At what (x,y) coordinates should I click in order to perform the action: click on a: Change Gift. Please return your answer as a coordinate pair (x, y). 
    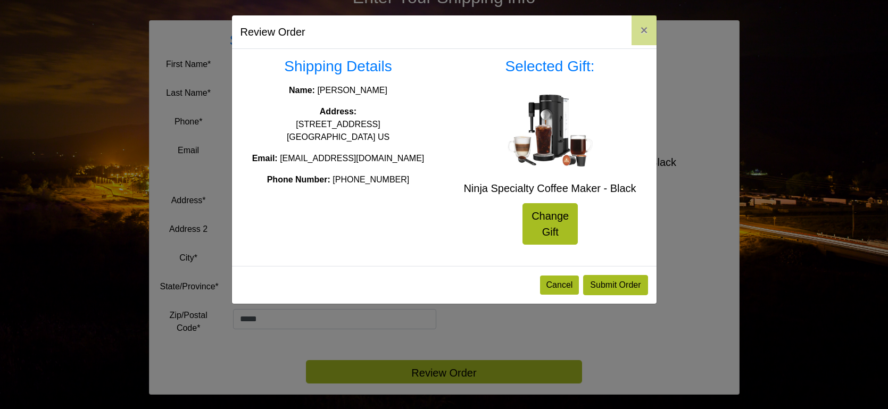
    Looking at the image, I should click on (550, 224).